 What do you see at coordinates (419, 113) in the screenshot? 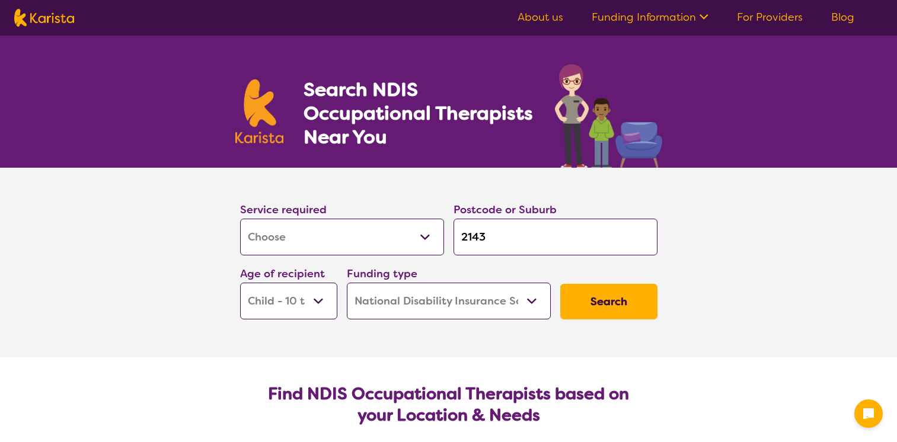
I see `h1: Search NDIS Occupational Therapists Near You` at bounding box center [419, 113].